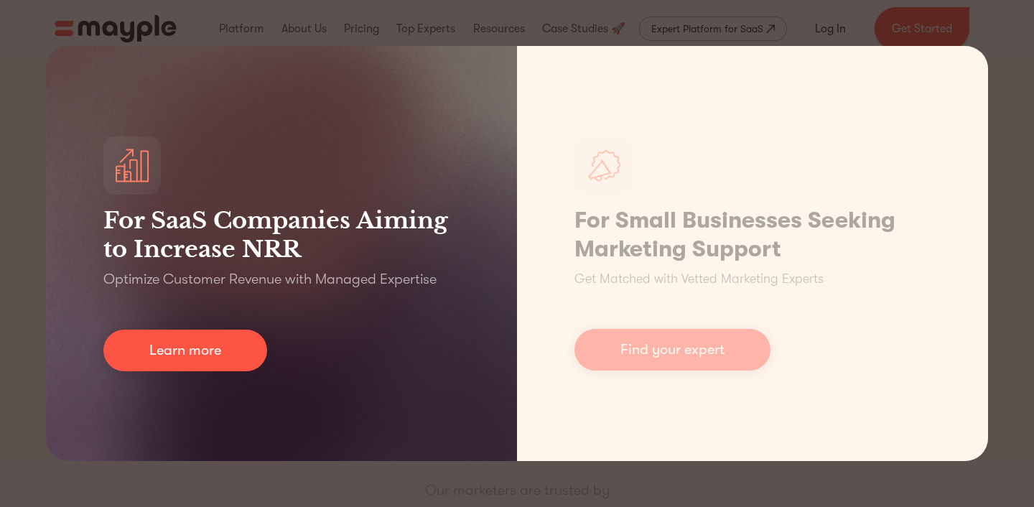  I want to click on p: Optimize Customer Revenue with Managed Expertise, so click(270, 279).